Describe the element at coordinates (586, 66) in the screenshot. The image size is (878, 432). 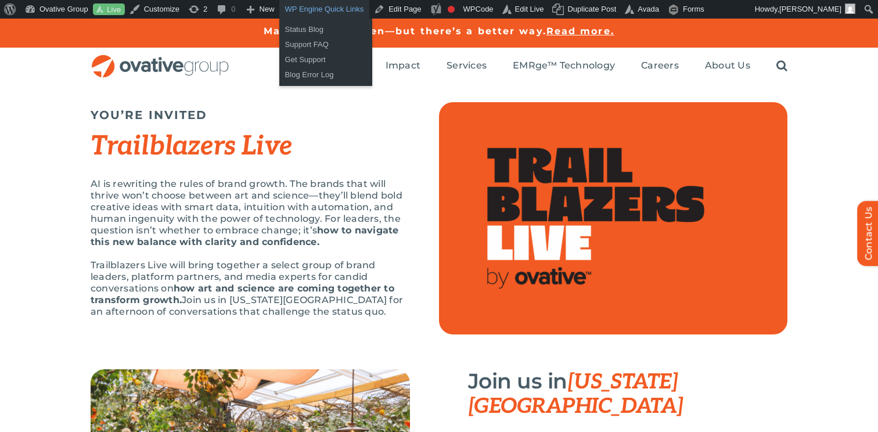
I see `nav: Menu` at that location.